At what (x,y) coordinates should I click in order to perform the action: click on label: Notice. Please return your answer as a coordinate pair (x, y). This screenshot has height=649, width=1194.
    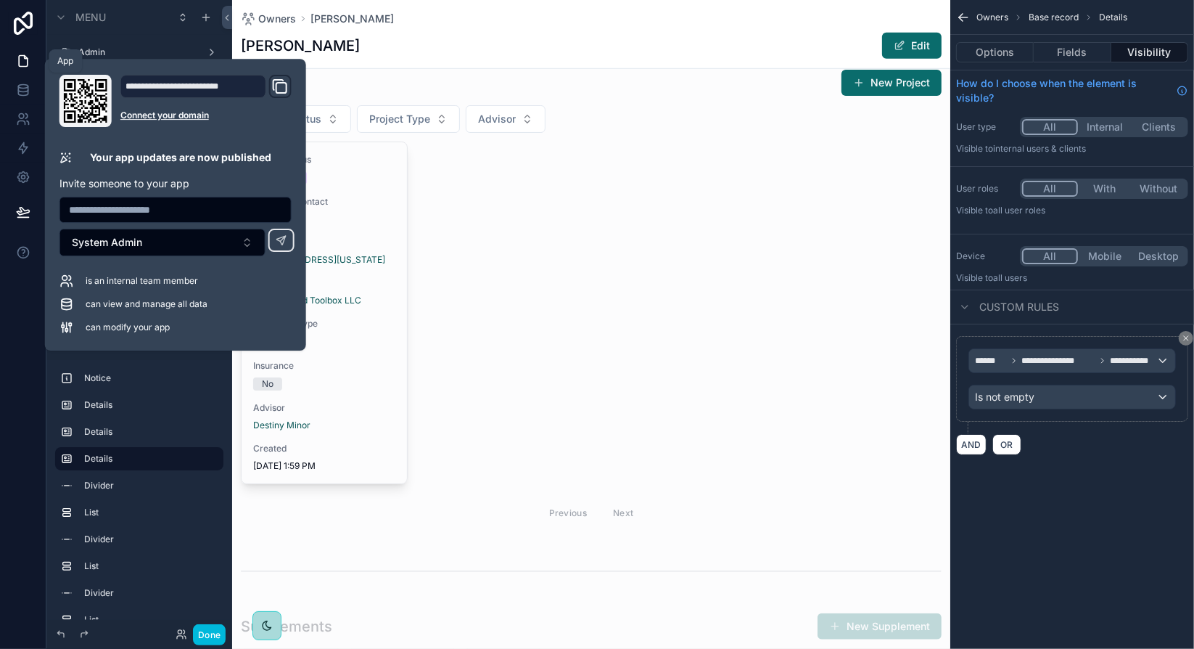
    Looking at the image, I should click on (148, 378).